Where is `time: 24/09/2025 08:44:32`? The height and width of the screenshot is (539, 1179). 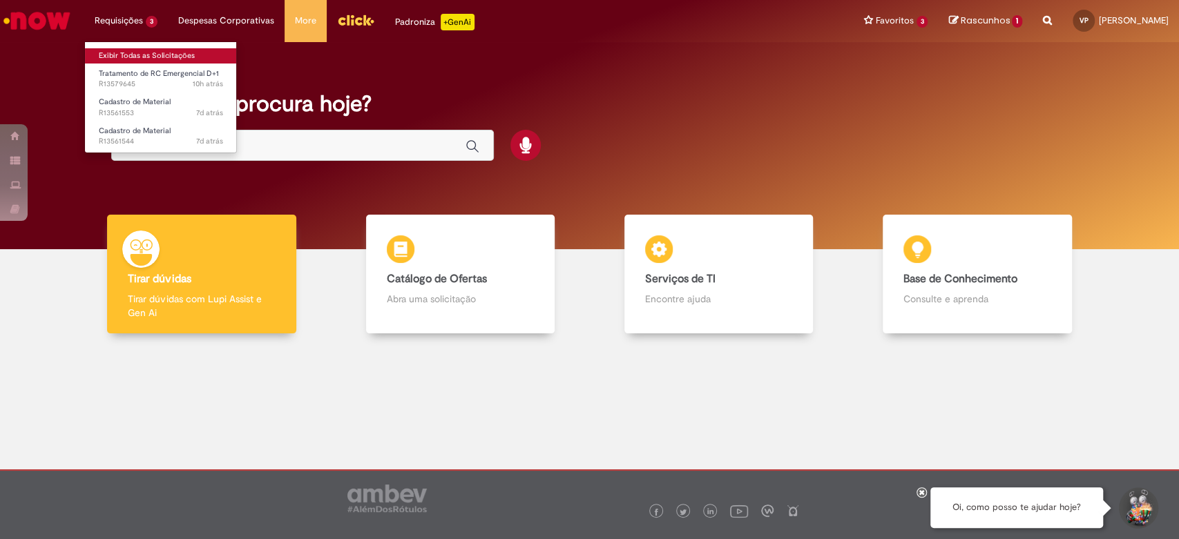 time: 24/09/2025 08:44:32 is located at coordinates (209, 141).